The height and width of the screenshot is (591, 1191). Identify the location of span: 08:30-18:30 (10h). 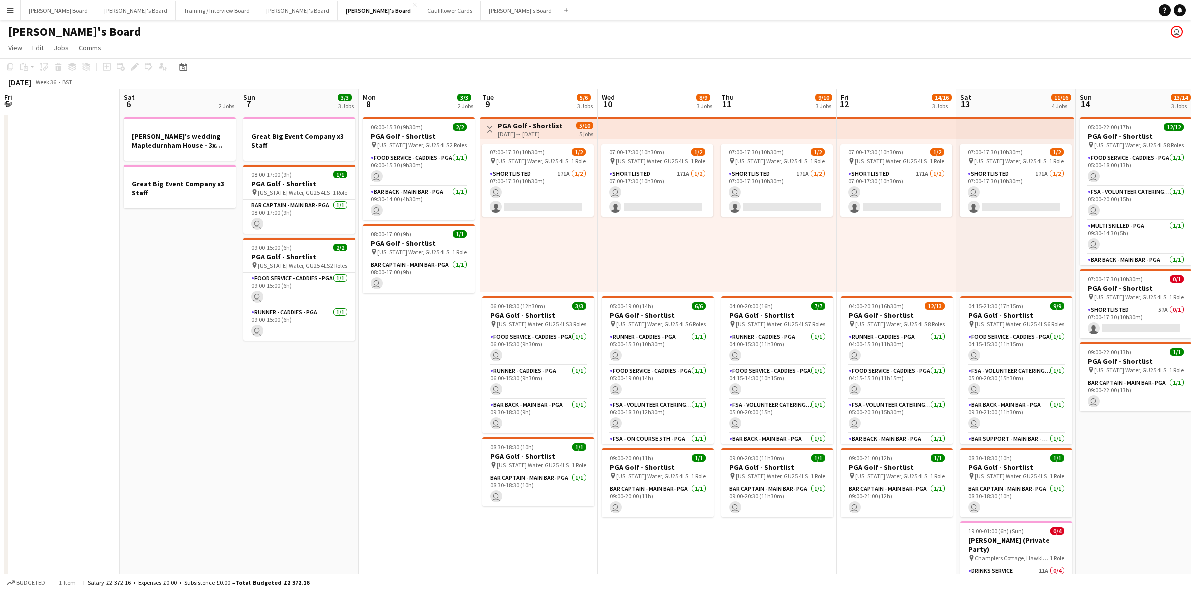
(990, 458).